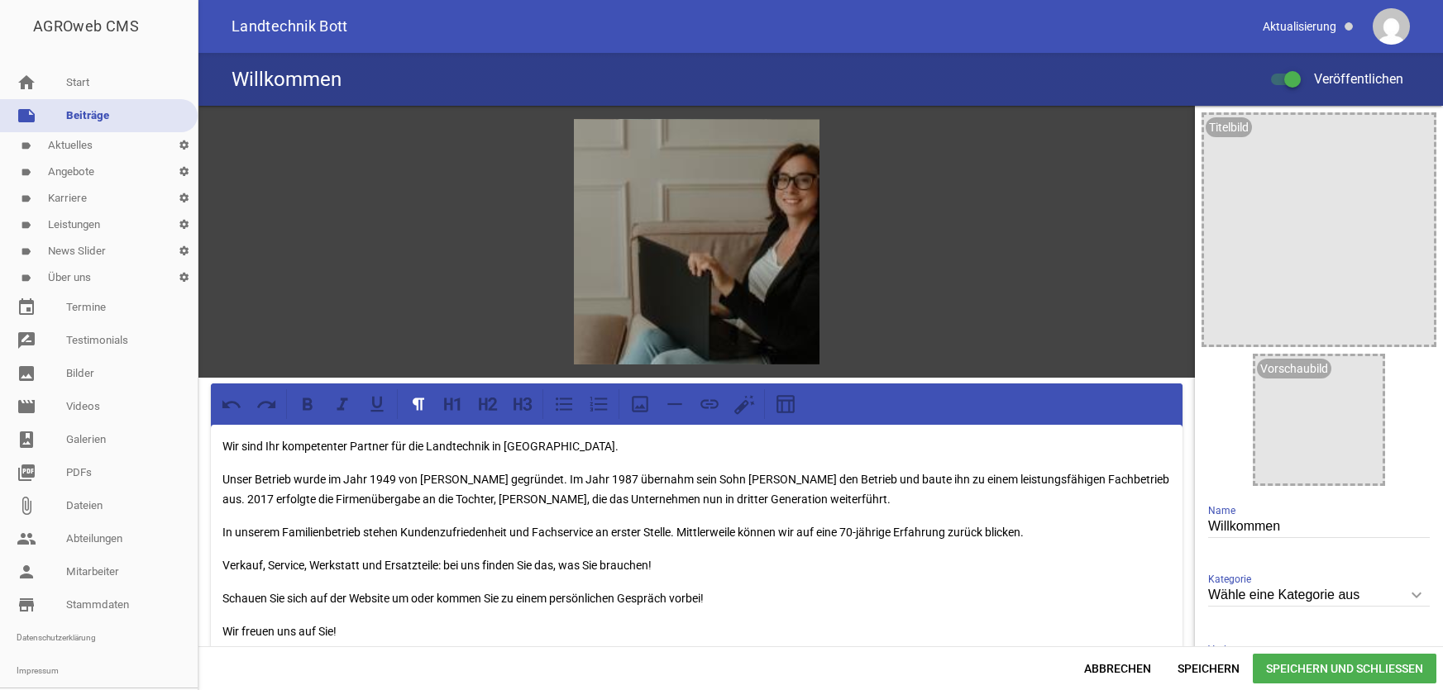  Describe the element at coordinates (26, 341) in the screenshot. I see `i: rate_review` at that location.